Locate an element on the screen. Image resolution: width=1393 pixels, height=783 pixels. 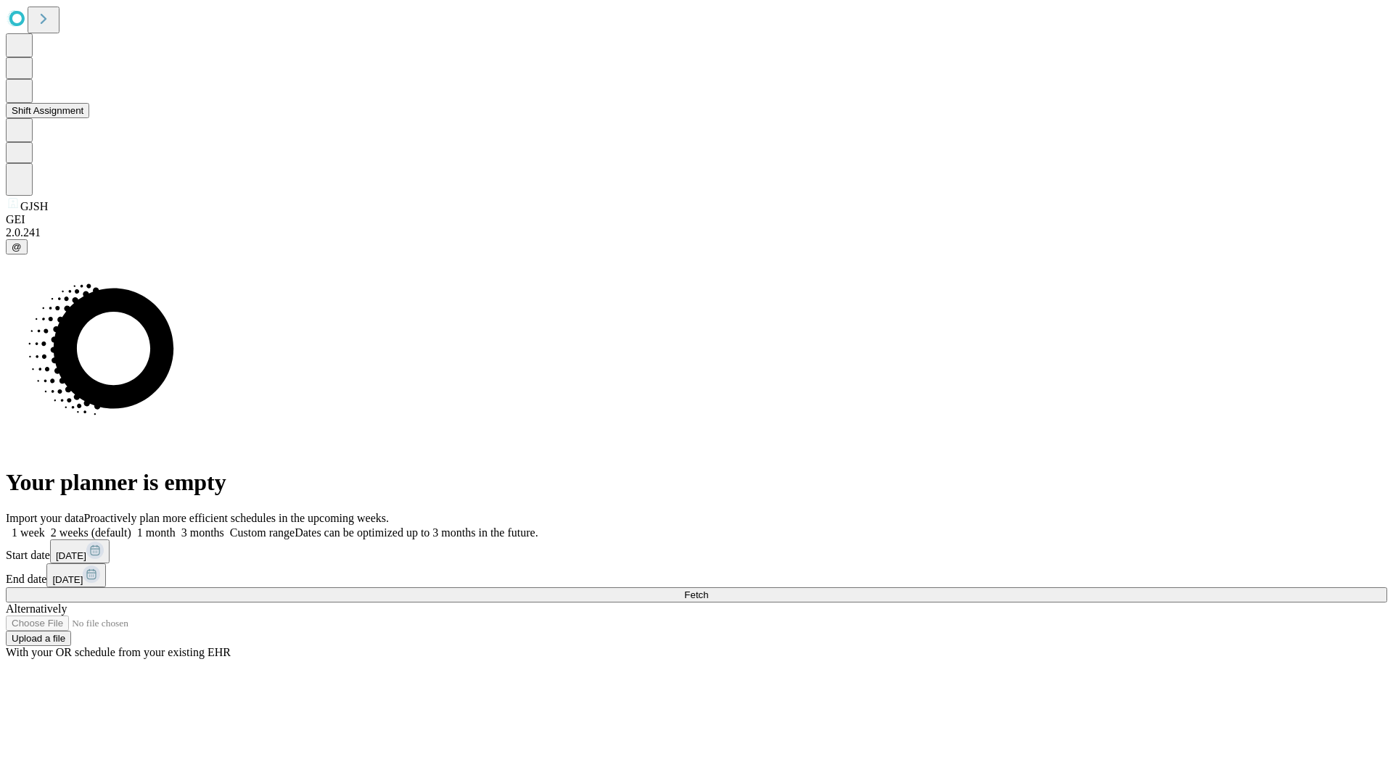
div: GEI is located at coordinates (696, 220).